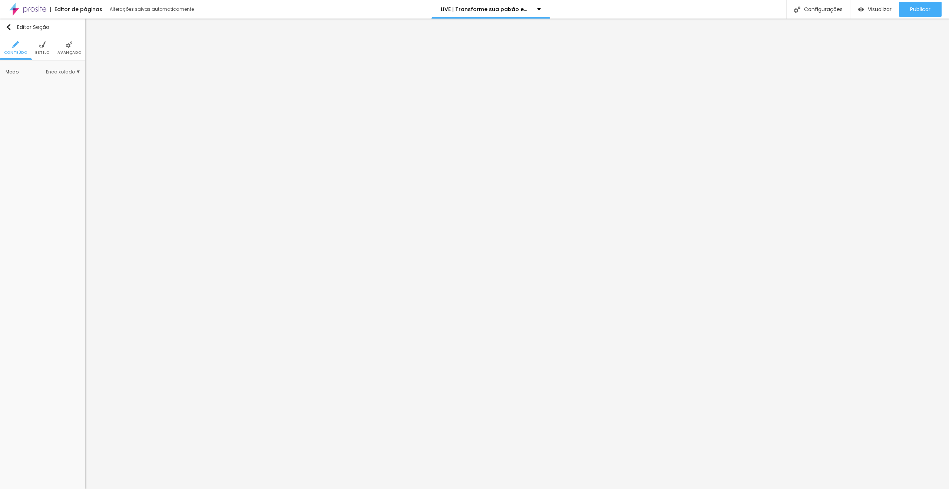 The image size is (949, 489). What do you see at coordinates (880, 9) in the screenshot?
I see `span: Visualizar` at bounding box center [880, 9].